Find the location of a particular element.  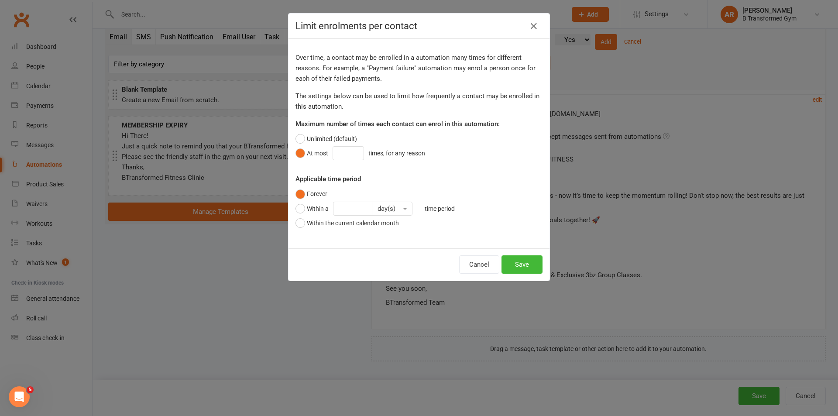

div: At most is located at coordinates (317, 153).